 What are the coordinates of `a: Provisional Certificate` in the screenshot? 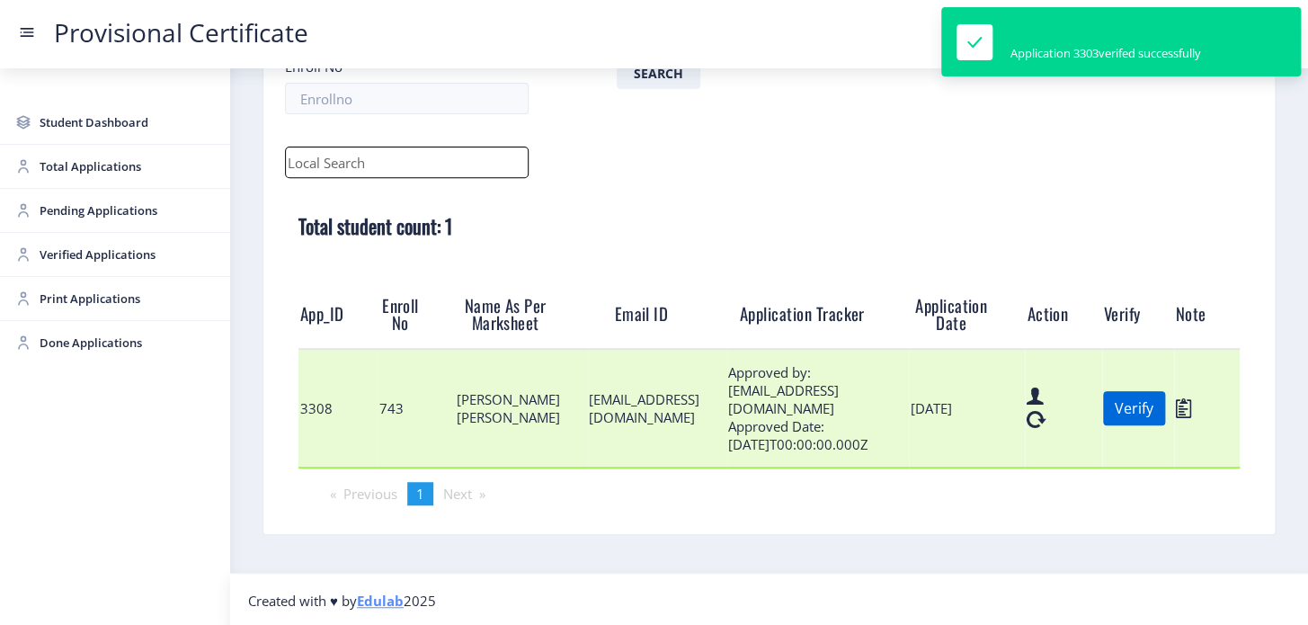 It's located at (181, 32).